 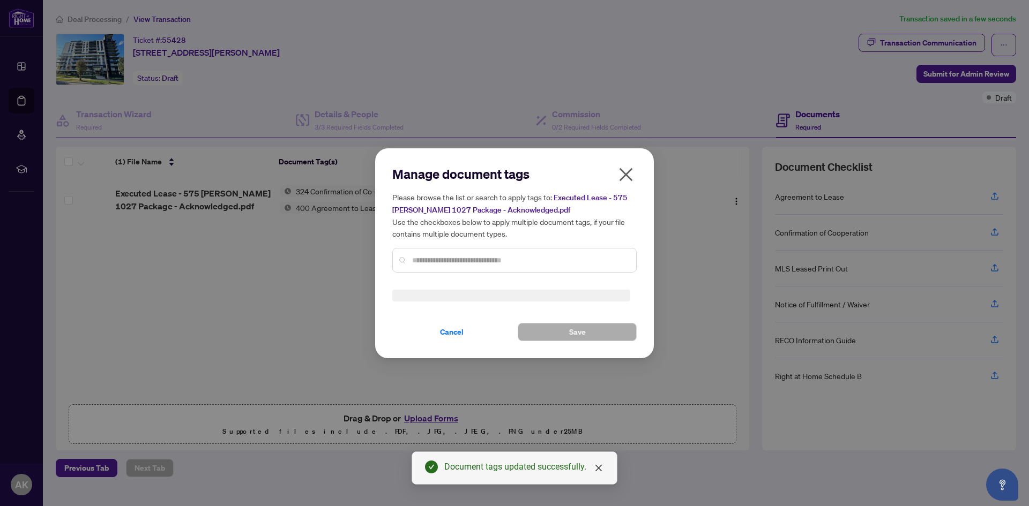 I want to click on button: Open asap, so click(x=1002, y=485).